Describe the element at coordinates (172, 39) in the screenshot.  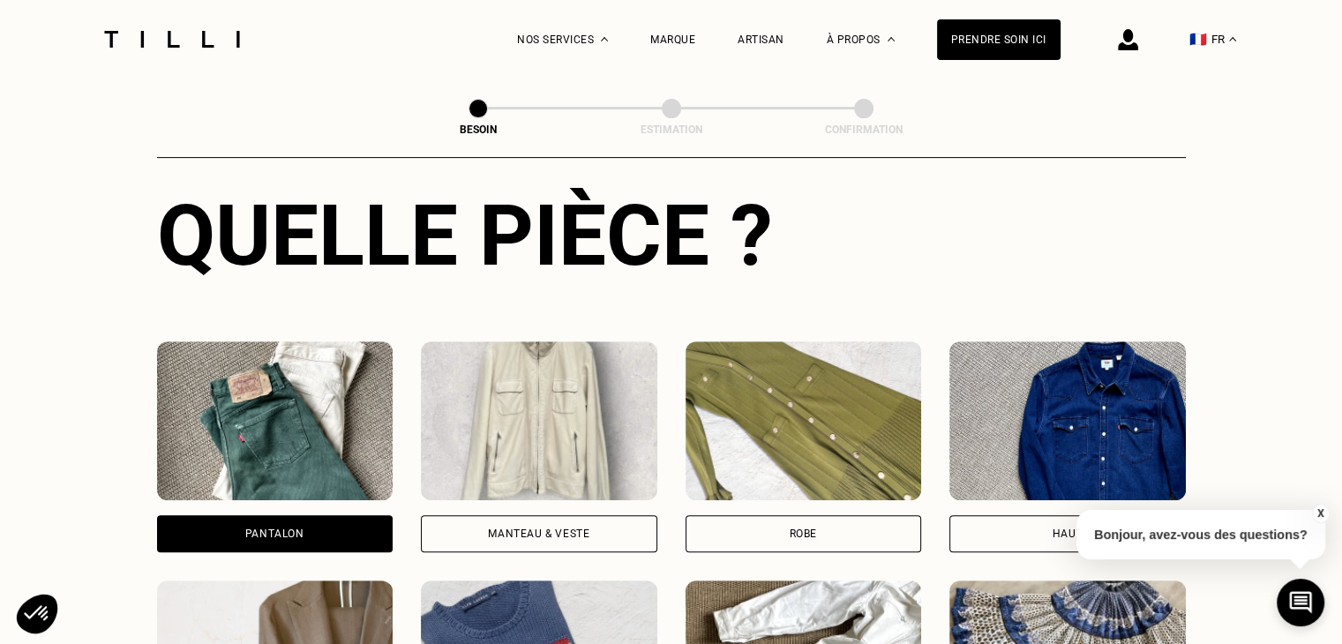
I see `img: Logo du service de couturière Tilli` at that location.